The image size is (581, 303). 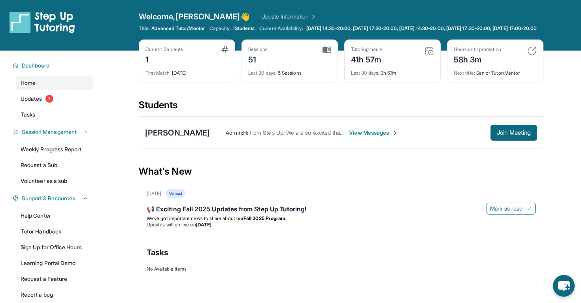 What do you see at coordinates (392, 71) in the screenshot?
I see `div: 3h 57m` at bounding box center [392, 71].